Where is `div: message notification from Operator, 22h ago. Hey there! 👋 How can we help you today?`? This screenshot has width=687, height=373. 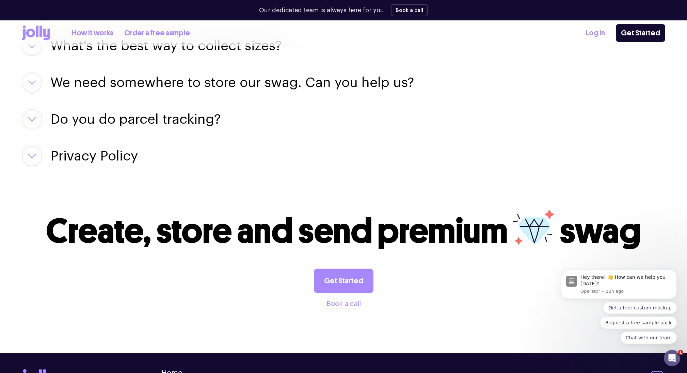
div: message notification from Operator, 22h ago. Hey there! 👋 How can we help you today? is located at coordinates (68, 21).